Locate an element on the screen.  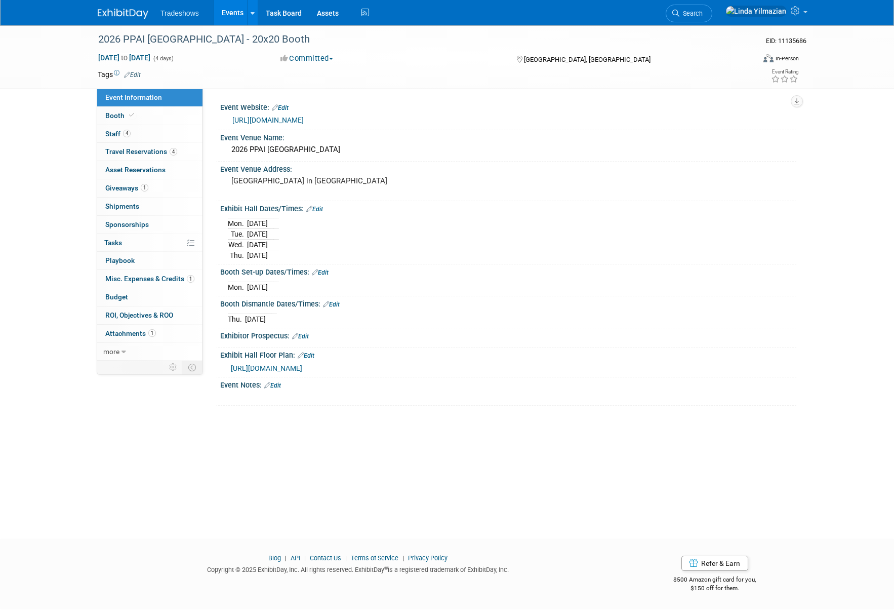
div: Exhibitor Prospectus: is located at coordinates (508, 335).